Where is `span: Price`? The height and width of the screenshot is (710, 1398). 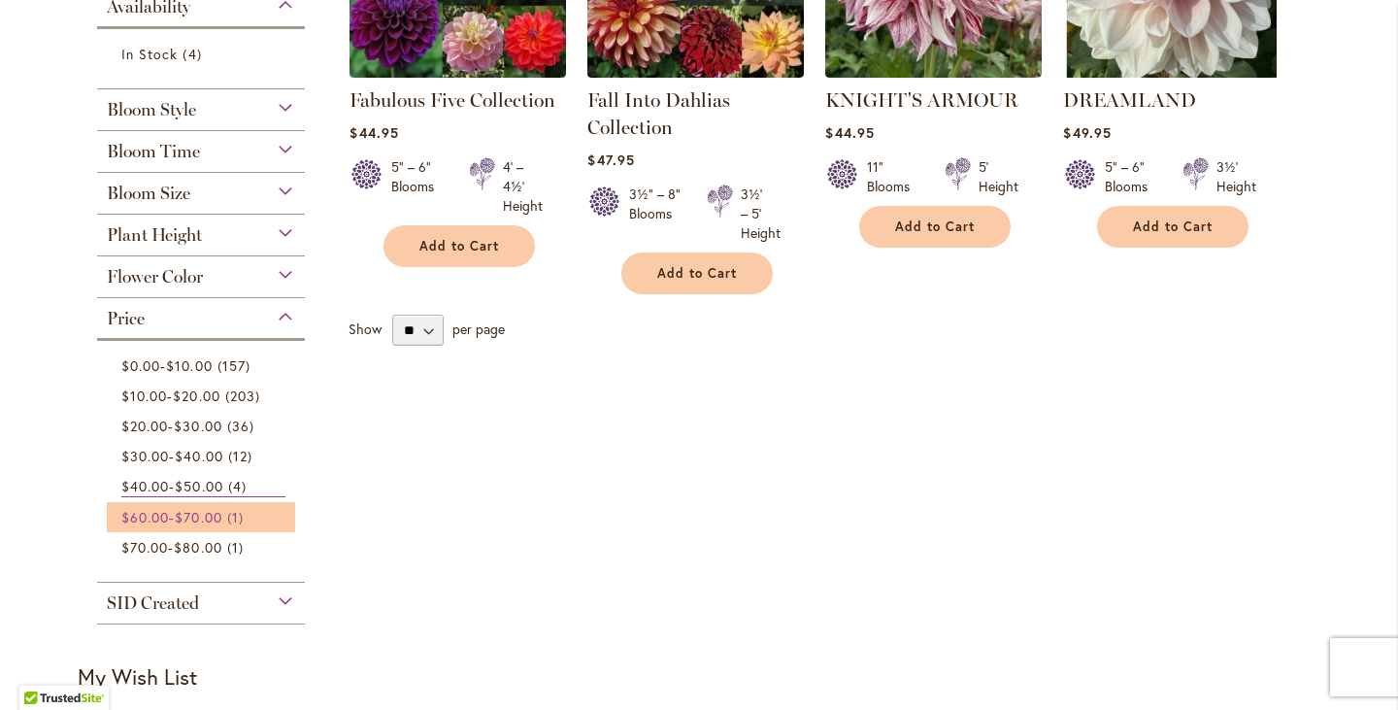
span: Price is located at coordinates (125, 318).